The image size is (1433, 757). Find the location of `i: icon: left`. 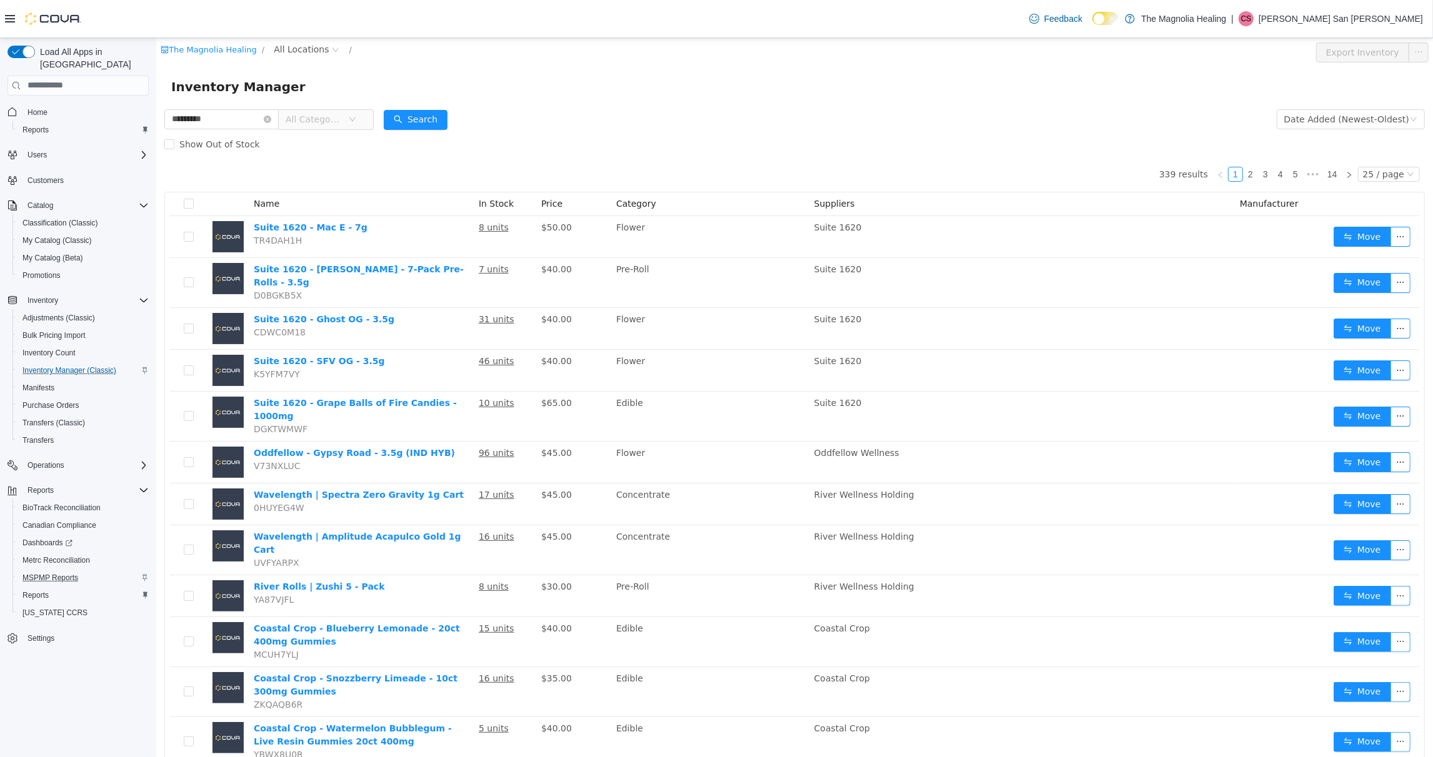

i: icon: left is located at coordinates (1064, 137).